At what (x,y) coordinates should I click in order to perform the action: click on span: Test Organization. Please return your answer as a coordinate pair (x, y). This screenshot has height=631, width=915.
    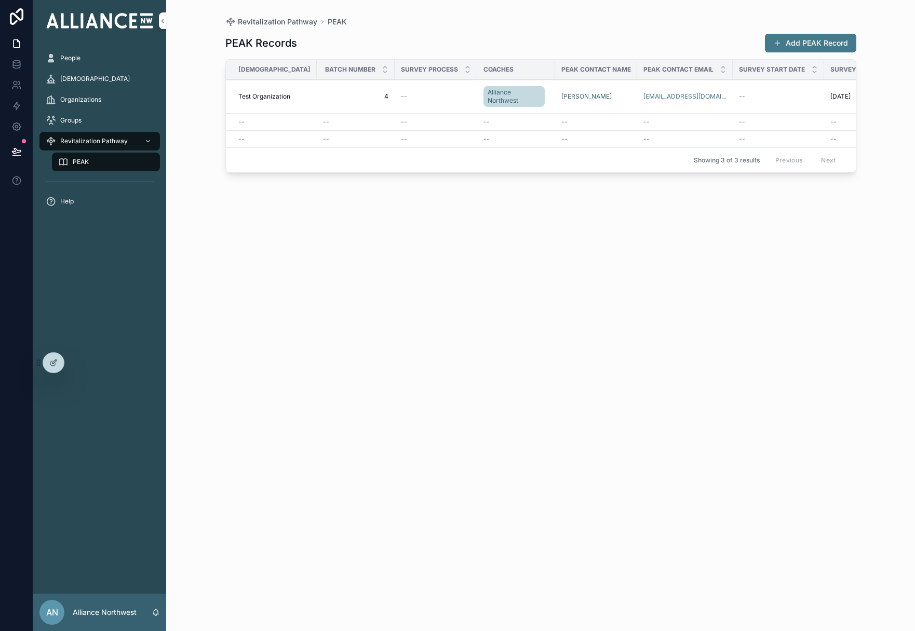
    Looking at the image, I should click on (264, 97).